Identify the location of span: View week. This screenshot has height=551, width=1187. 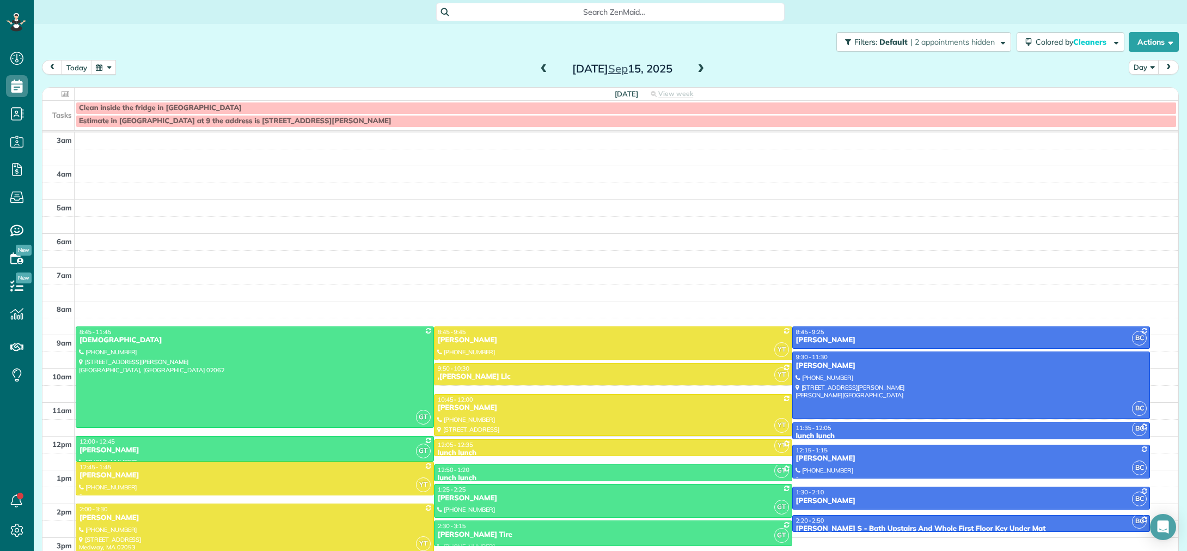
(676, 94).